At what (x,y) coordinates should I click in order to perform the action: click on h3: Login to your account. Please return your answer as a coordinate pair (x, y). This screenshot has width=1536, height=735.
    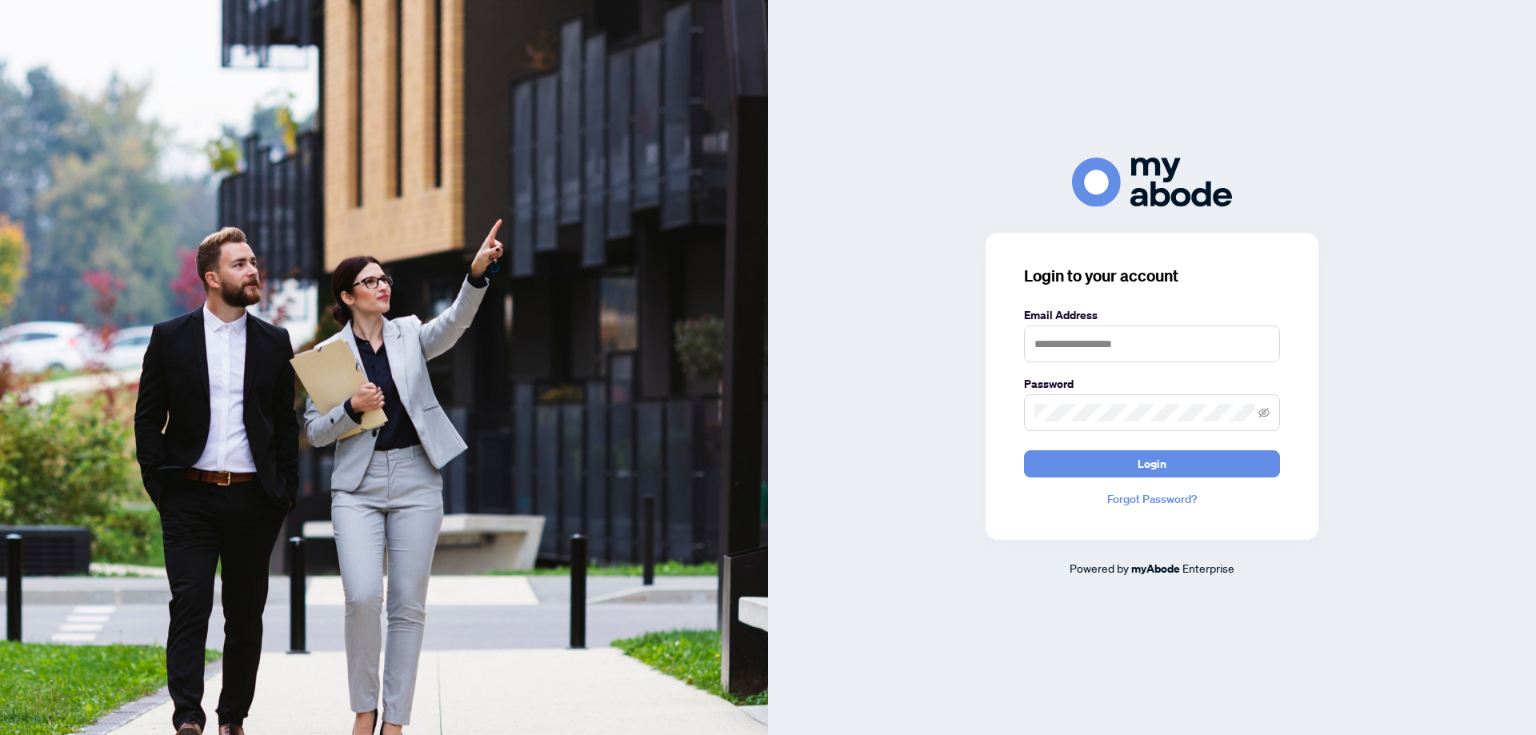
    Looking at the image, I should click on (1152, 276).